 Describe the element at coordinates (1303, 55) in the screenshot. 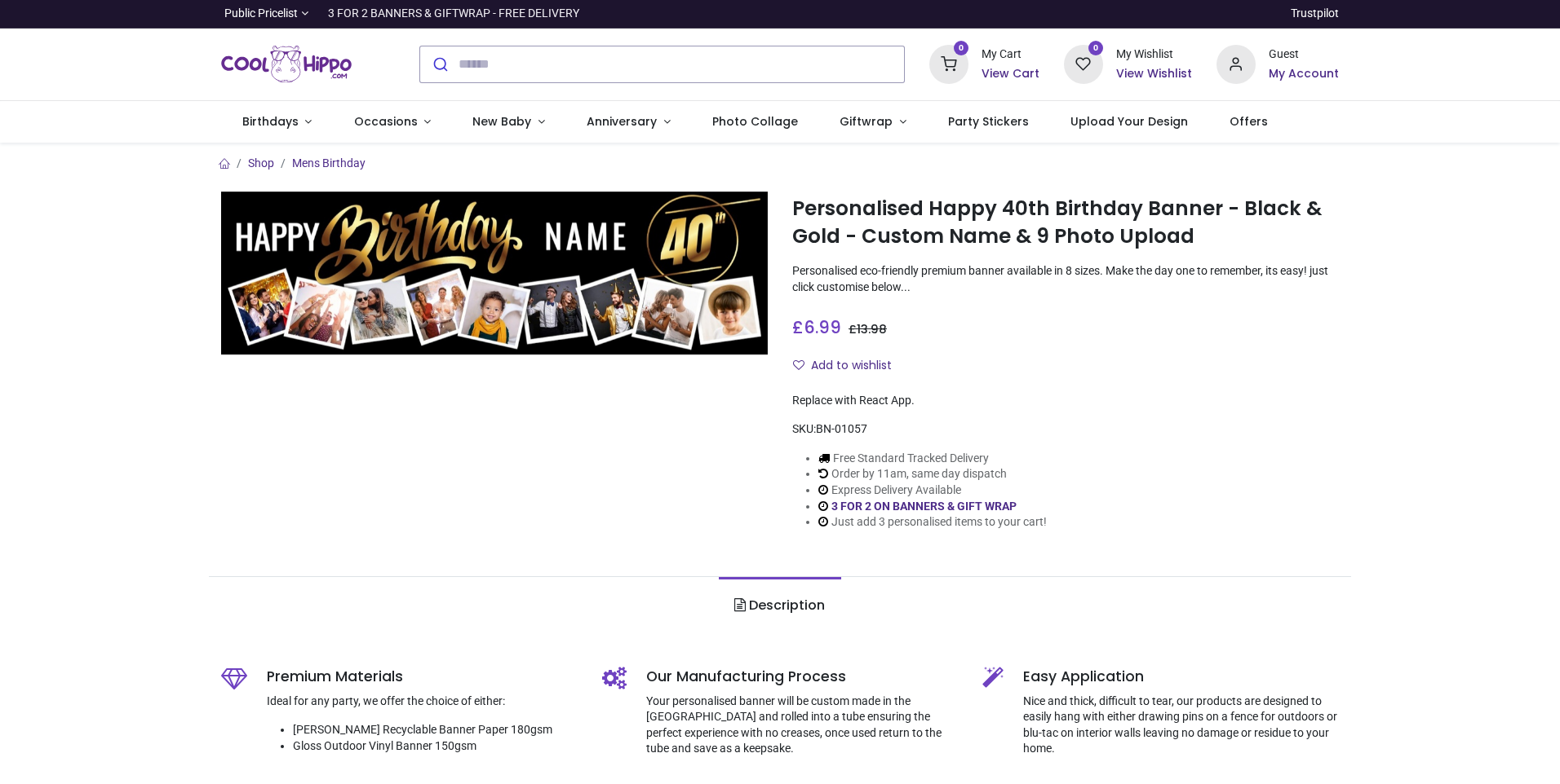

I see `div: Guest` at that location.